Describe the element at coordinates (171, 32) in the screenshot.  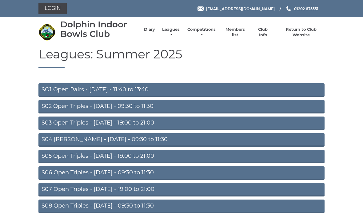
I see `a: Leagues` at that location.